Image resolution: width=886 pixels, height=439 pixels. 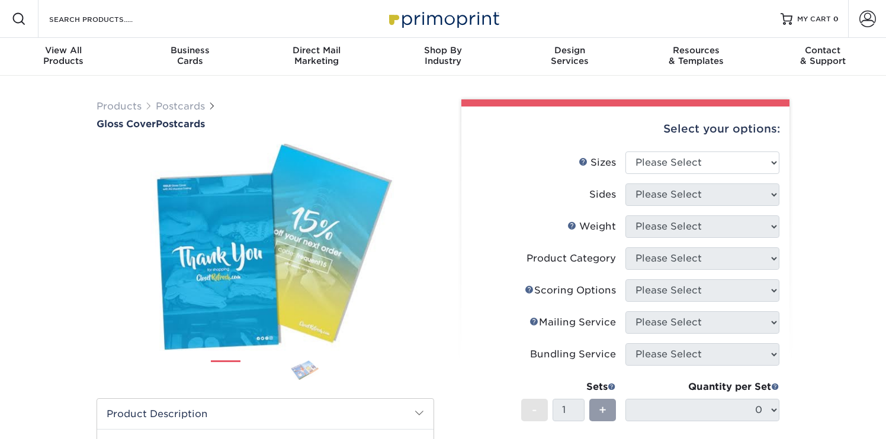 I want to click on div: Weight, so click(x=592, y=227).